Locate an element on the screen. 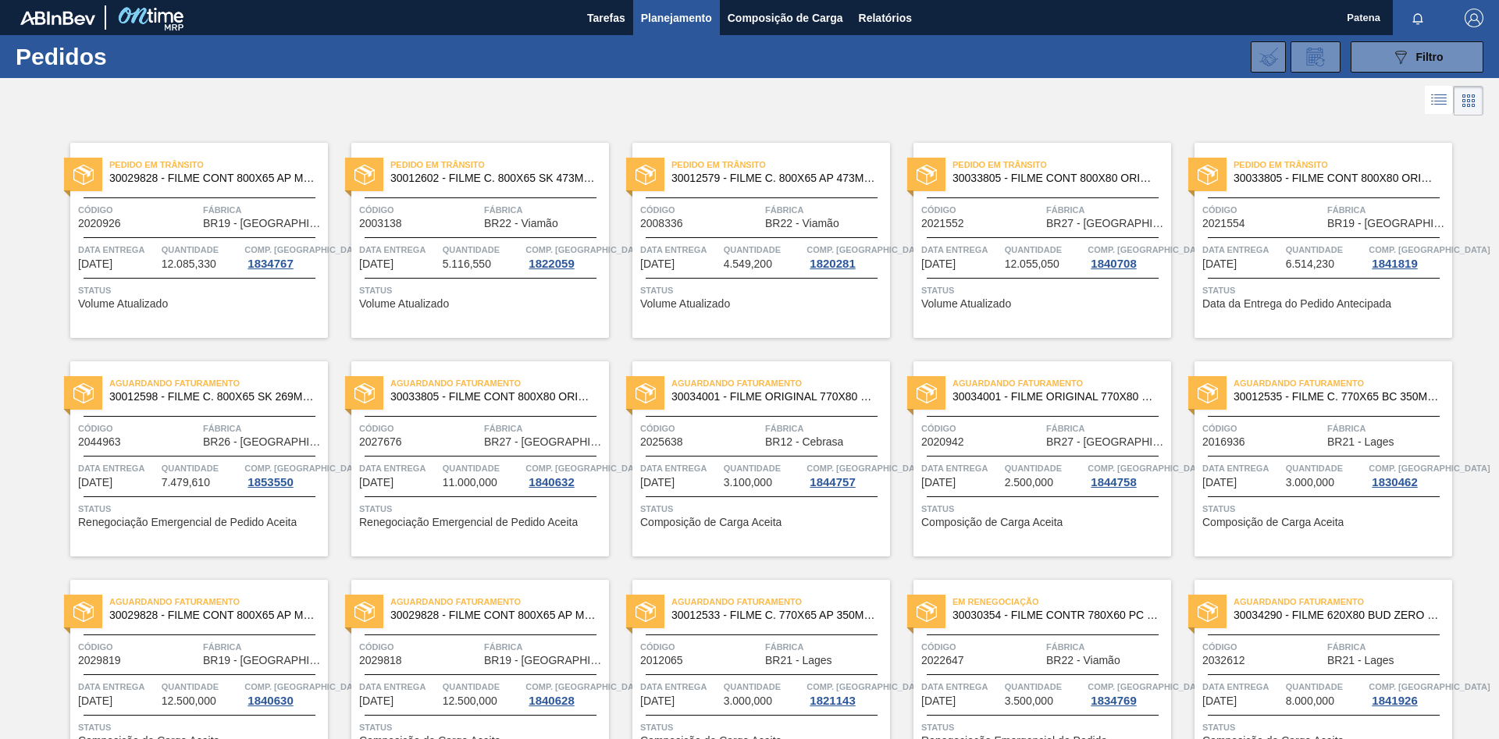  span: 2029818 is located at coordinates (380, 660).